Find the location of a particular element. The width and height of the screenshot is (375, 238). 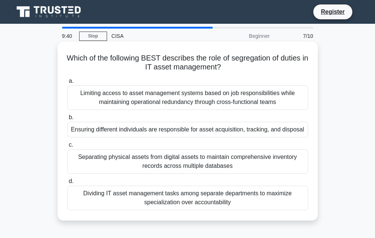

div: Separating physical assets from digital assets to maintain comprehensive inventory records across... is located at coordinates (188, 162).